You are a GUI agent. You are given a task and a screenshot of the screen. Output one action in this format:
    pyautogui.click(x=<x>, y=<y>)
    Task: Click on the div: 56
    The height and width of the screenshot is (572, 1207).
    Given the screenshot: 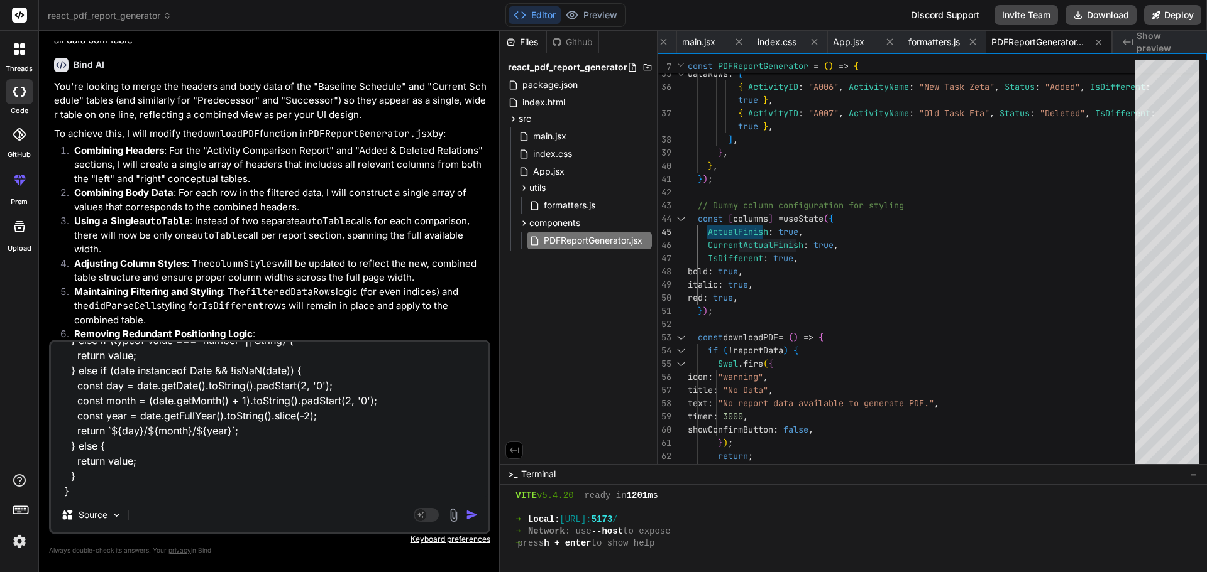 What is the action you would take?
    pyautogui.click(x=664, y=377)
    